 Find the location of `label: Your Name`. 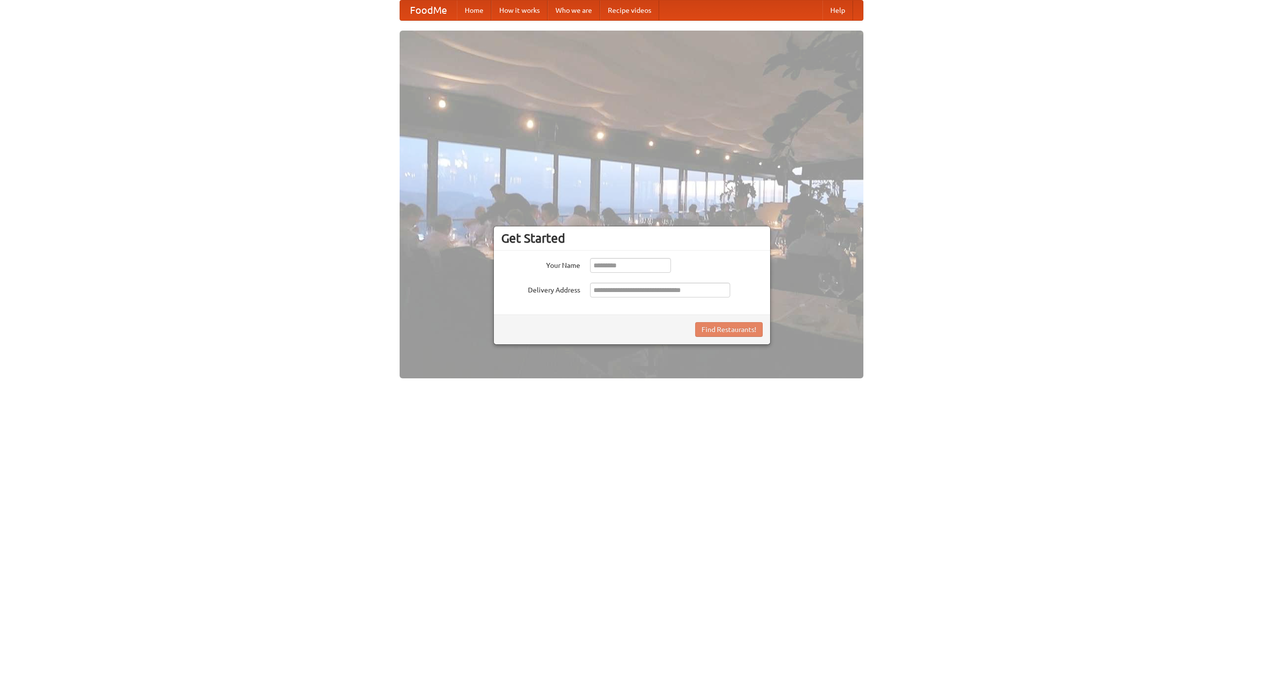

label: Your Name is located at coordinates (541, 264).